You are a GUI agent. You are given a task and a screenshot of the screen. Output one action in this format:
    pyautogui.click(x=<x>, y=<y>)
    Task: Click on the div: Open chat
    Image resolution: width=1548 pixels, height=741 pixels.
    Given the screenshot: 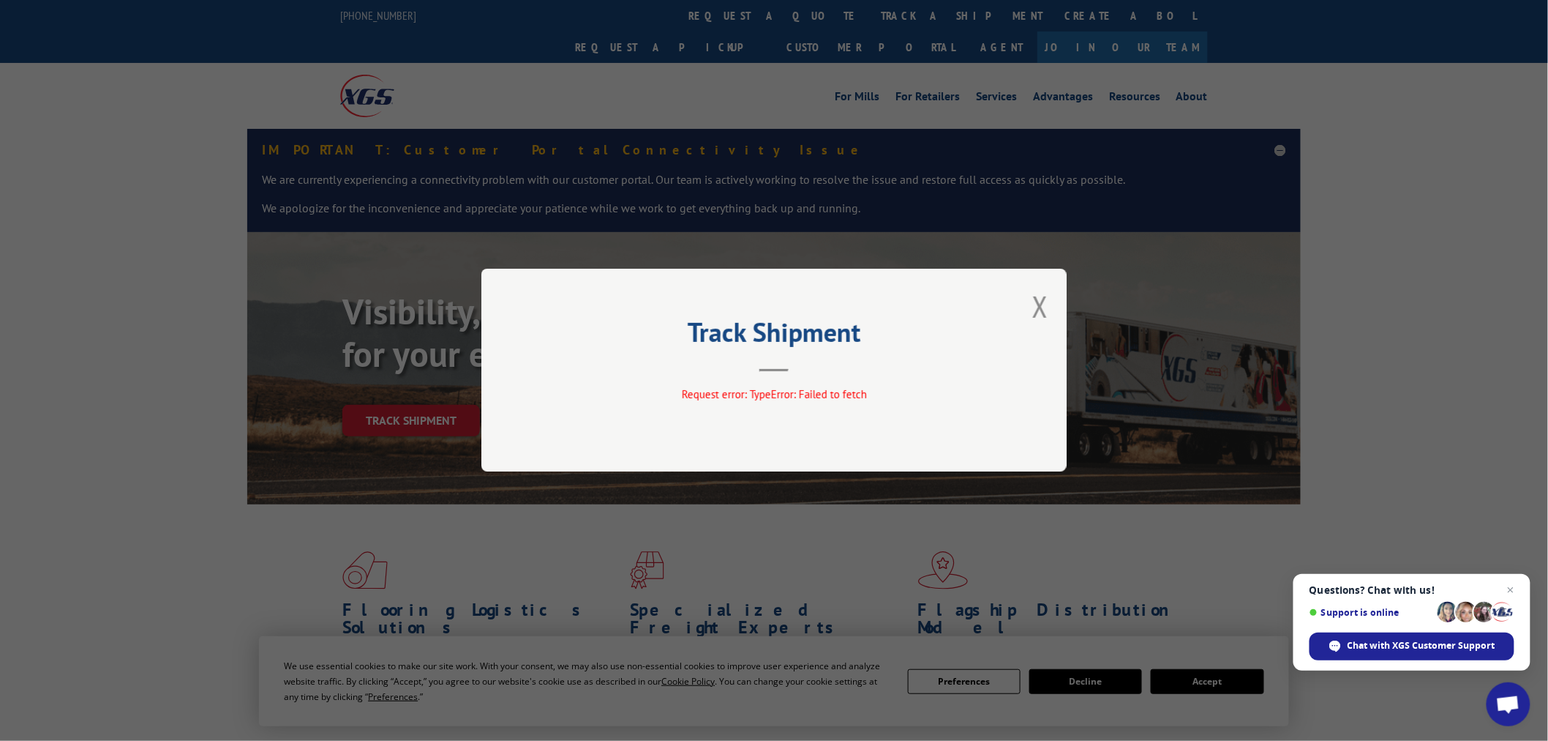 What is the action you would take?
    pyautogui.click(x=1509, y=704)
    